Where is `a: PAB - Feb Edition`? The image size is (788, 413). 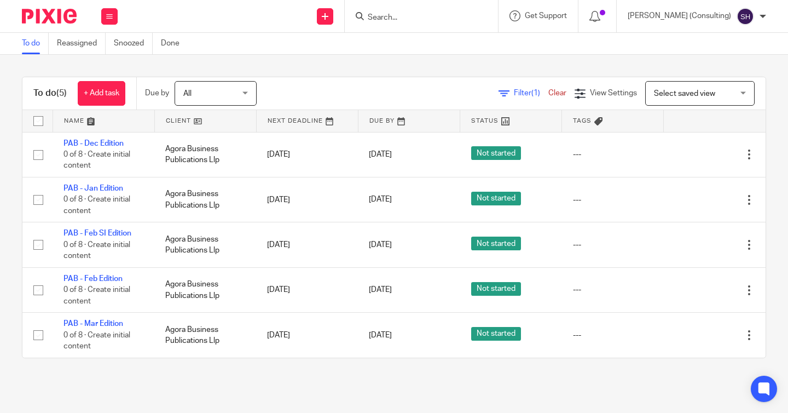 a: PAB - Feb Edition is located at coordinates (93, 279).